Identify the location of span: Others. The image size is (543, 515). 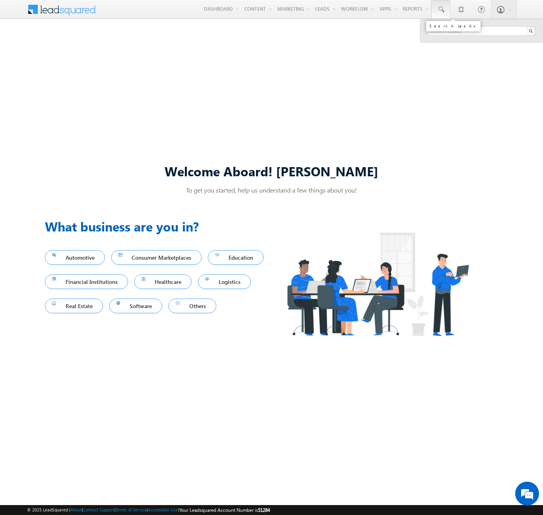
(192, 306).